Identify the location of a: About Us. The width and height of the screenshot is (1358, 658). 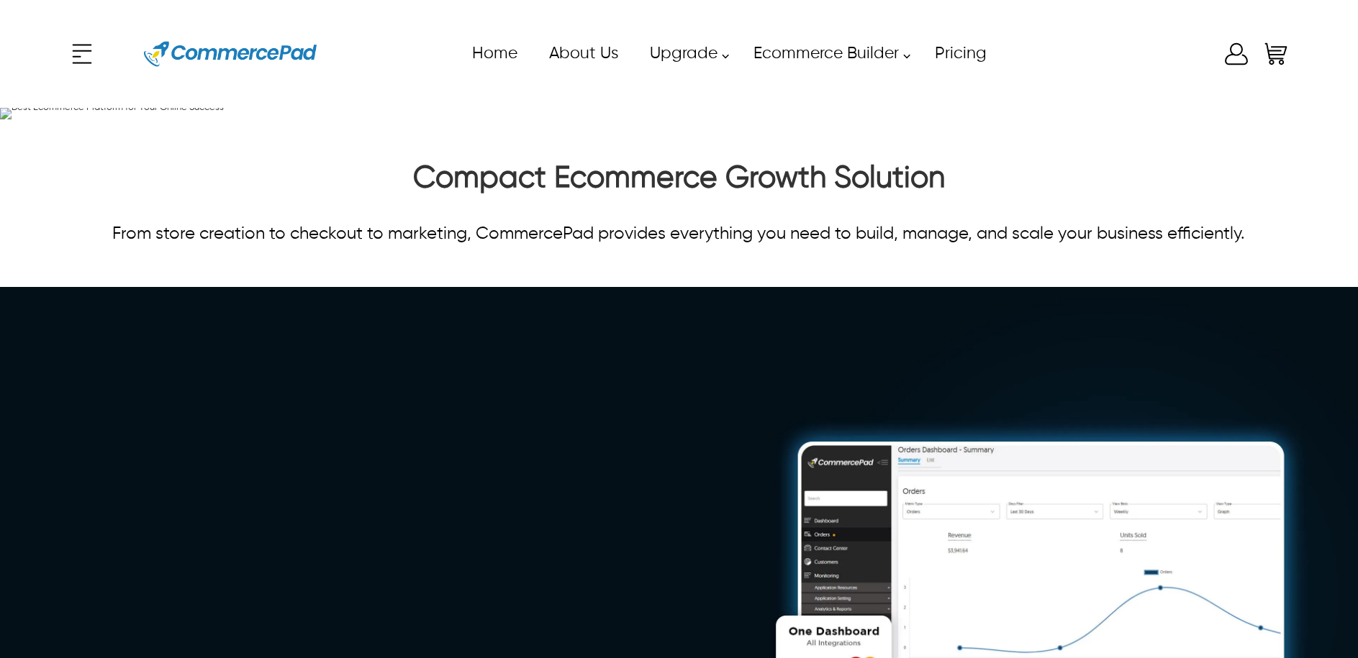
(583, 53).